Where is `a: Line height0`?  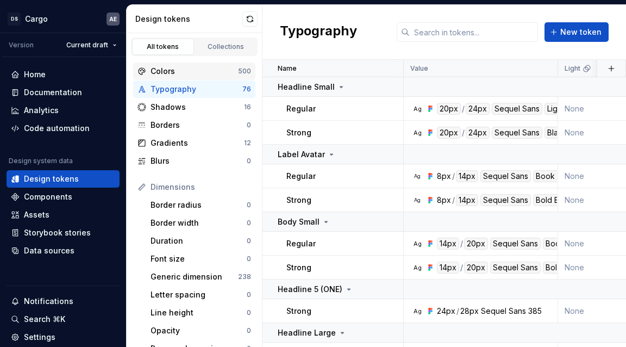
a: Line height0 is located at coordinates (200, 312).